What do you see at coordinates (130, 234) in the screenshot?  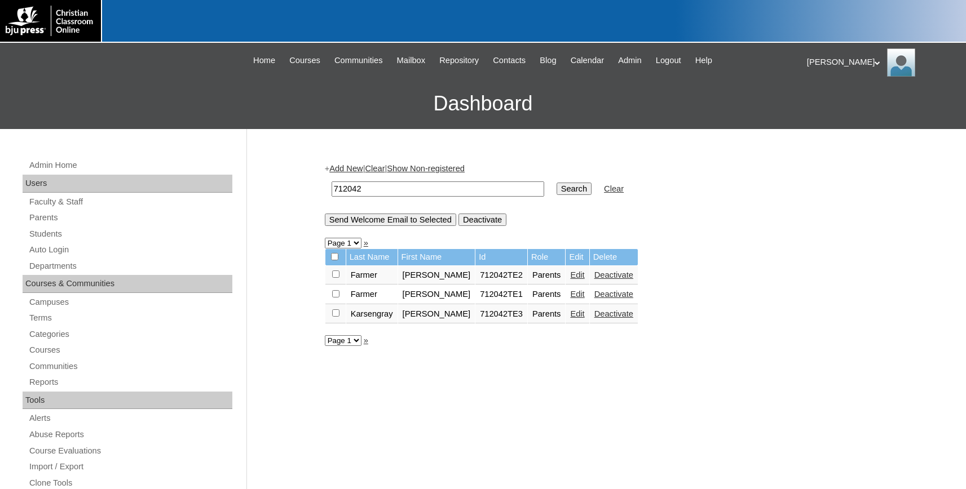 I see `a: Students` at bounding box center [130, 234].